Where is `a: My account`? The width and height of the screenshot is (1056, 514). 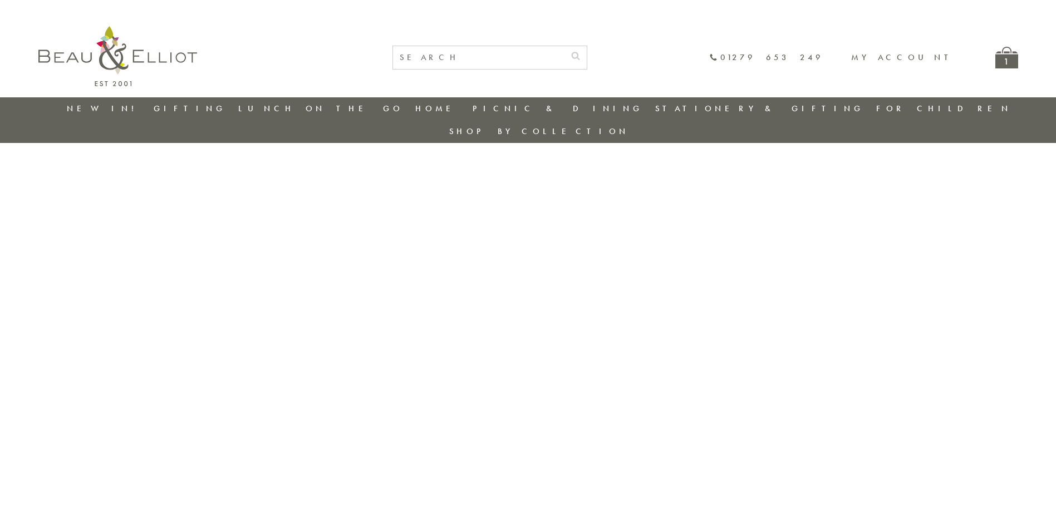 a: My account is located at coordinates (903, 57).